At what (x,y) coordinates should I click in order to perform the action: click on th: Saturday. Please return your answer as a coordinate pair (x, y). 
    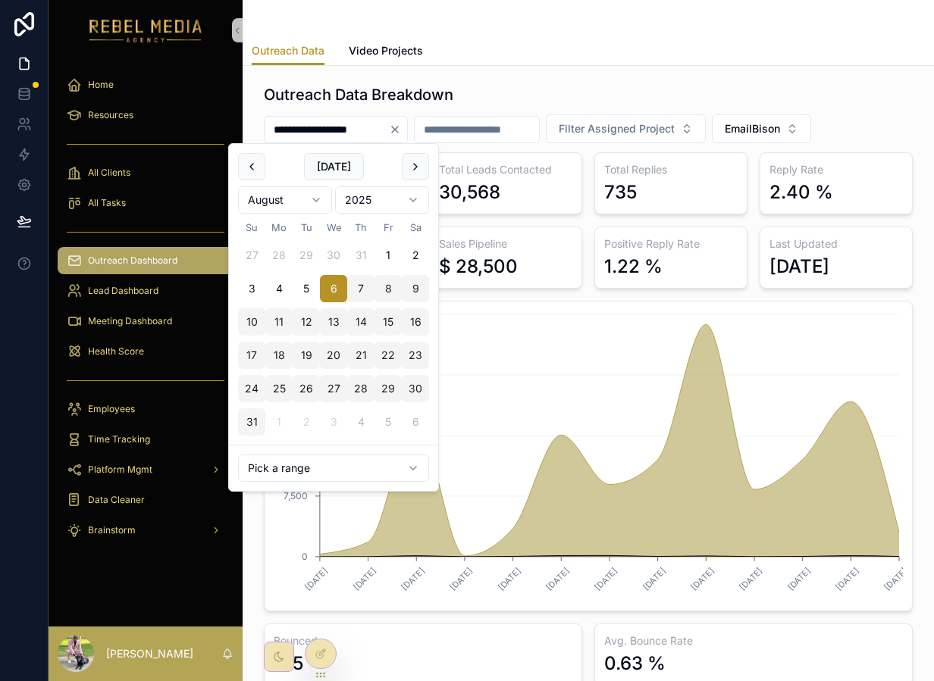
    Looking at the image, I should click on (415, 227).